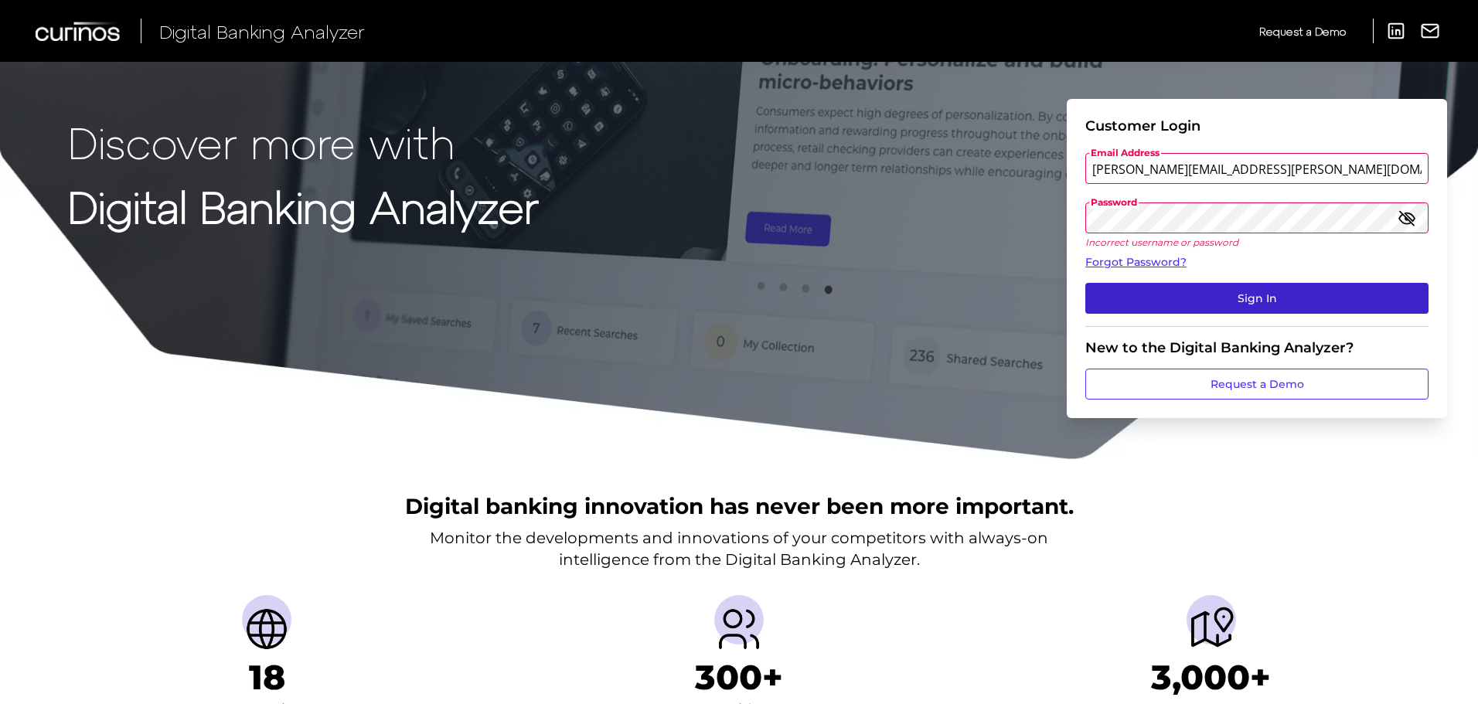  What do you see at coordinates (267, 629) in the screenshot?
I see `img: Countries` at bounding box center [267, 629].